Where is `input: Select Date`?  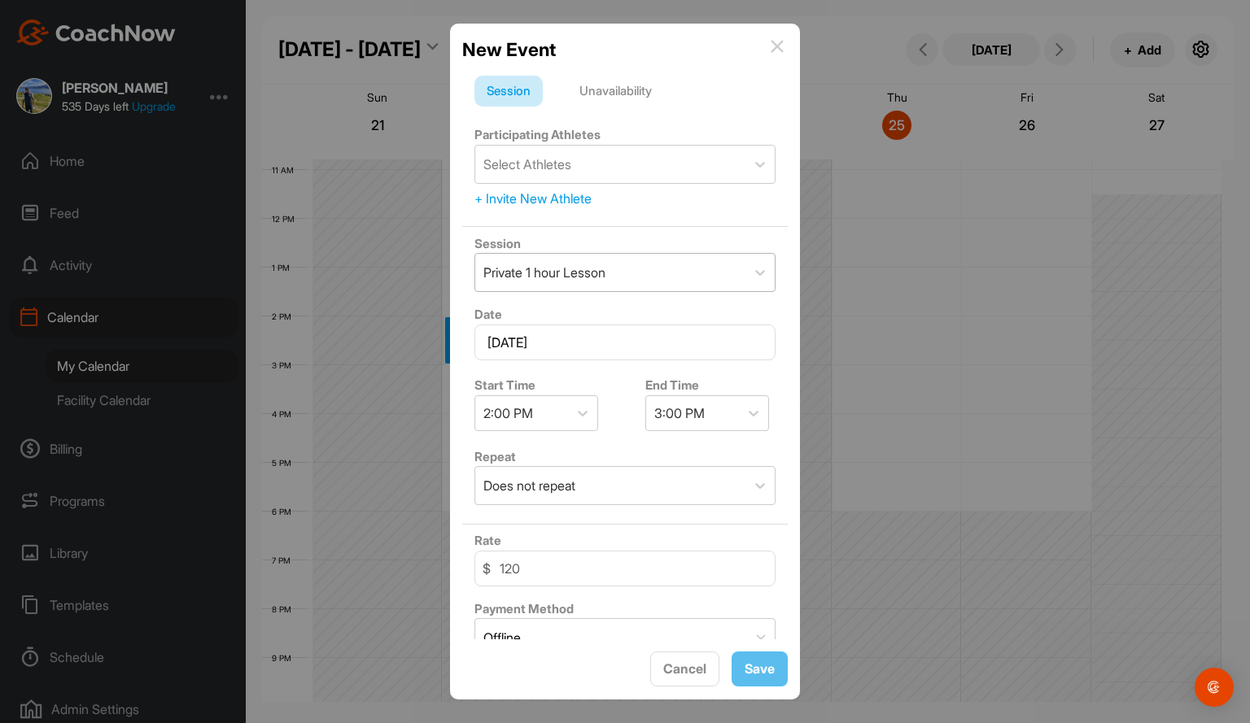
input: Select Date is located at coordinates (625, 343).